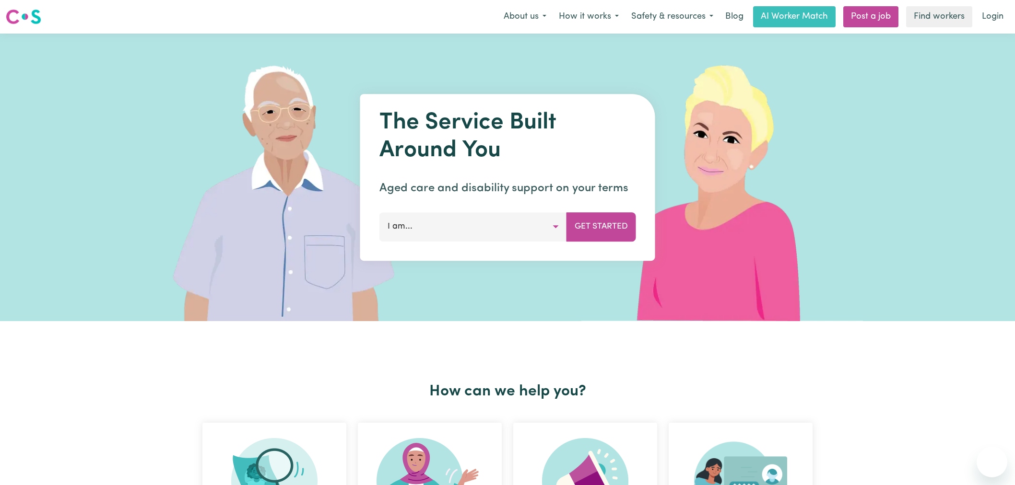  I want to click on a: AI Worker Match, so click(794, 17).